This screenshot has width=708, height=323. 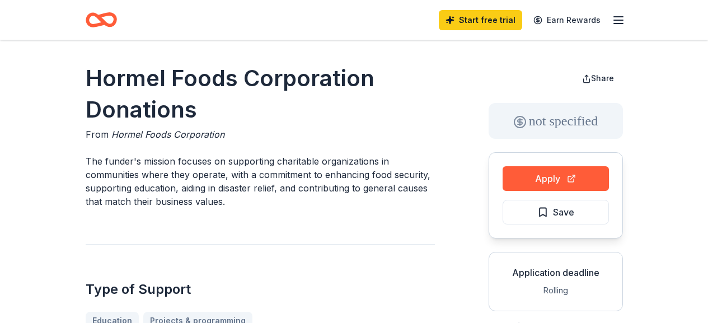 I want to click on h2: Type of Support, so click(x=260, y=289).